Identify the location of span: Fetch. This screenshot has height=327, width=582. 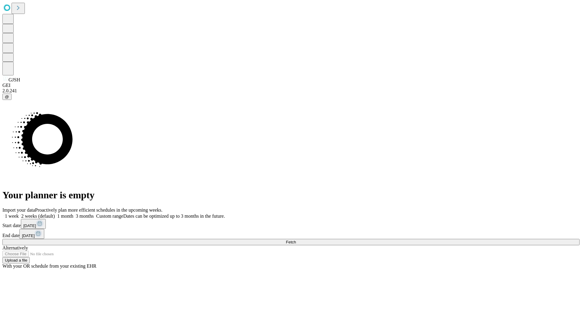
(291, 242).